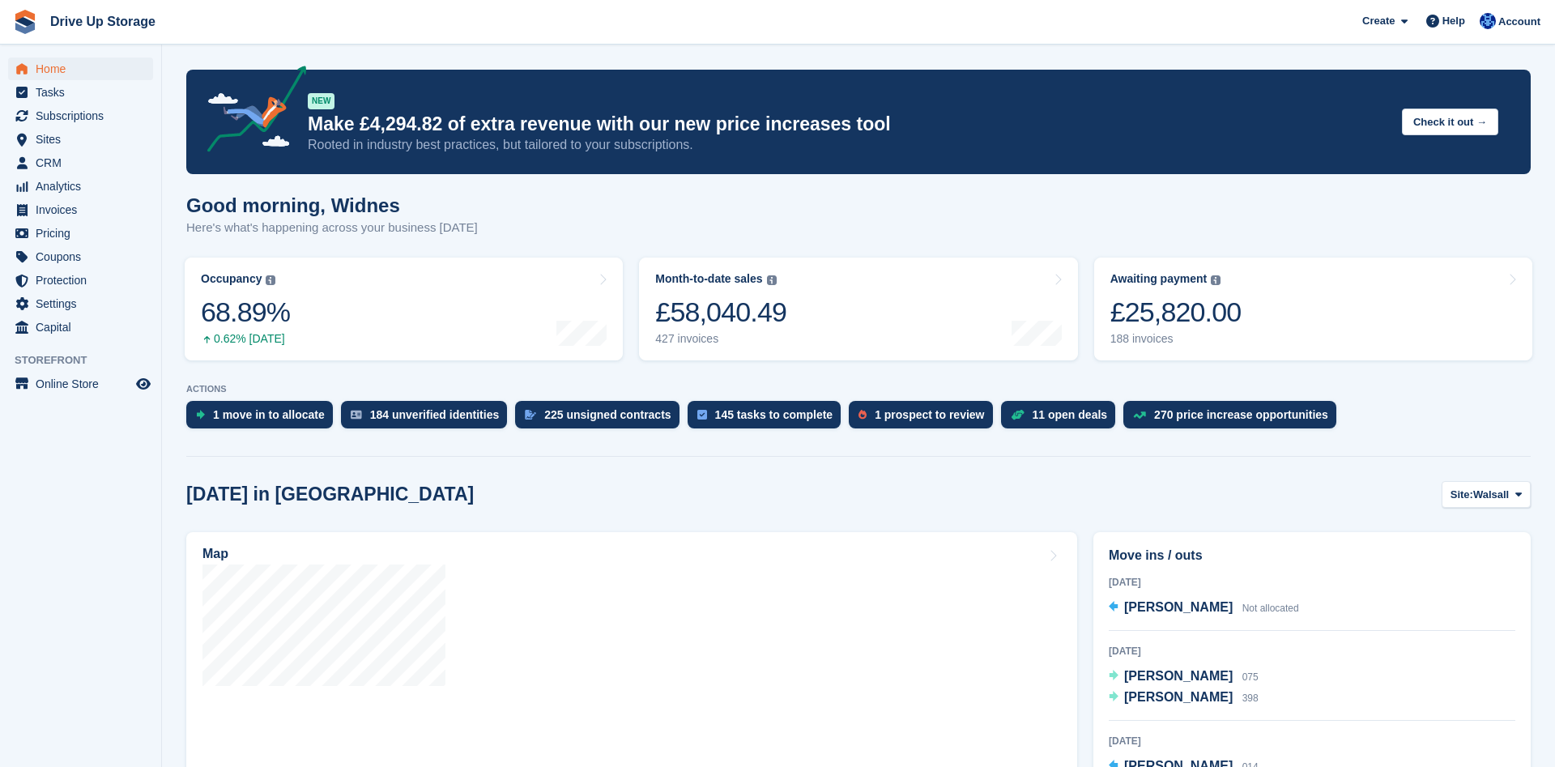 The image size is (1555, 767). What do you see at coordinates (1271, 608) in the screenshot?
I see `span: Not allocated` at bounding box center [1271, 608].